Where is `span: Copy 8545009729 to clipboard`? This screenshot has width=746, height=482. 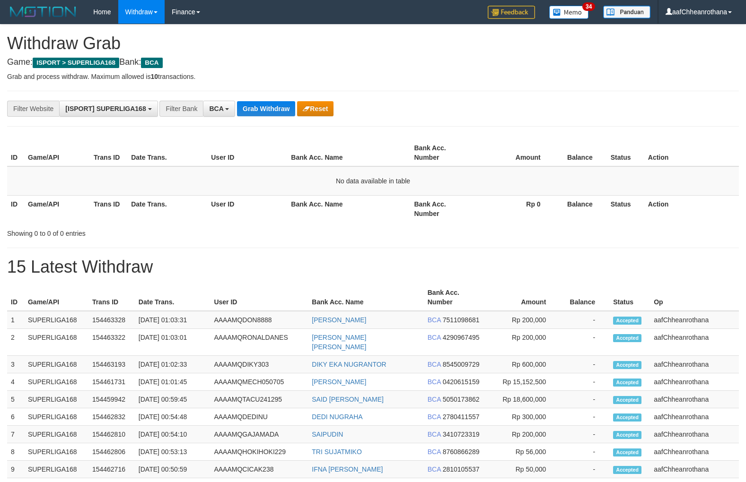 span: Copy 8545009729 to clipboard is located at coordinates (461, 365).